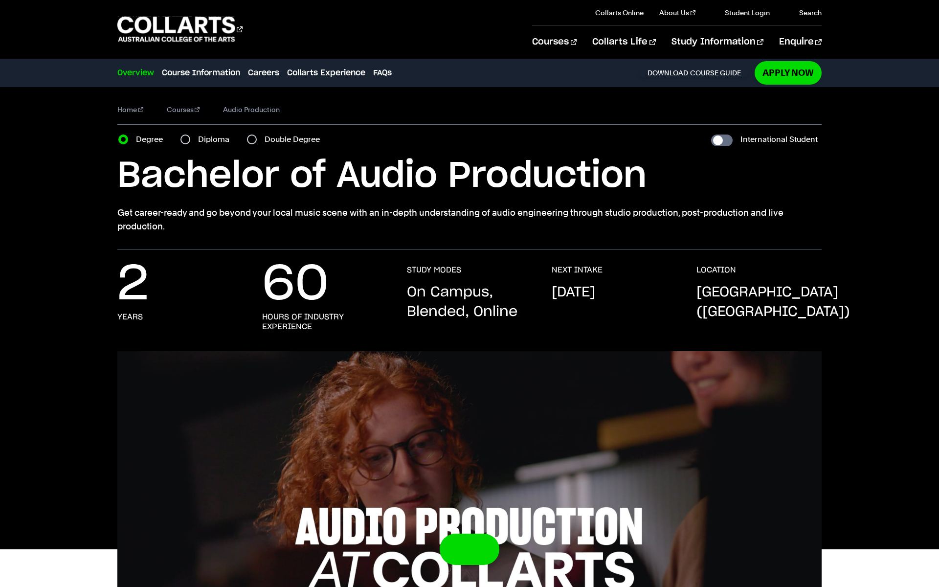 Image resolution: width=939 pixels, height=587 pixels. What do you see at coordinates (133, 285) in the screenshot?
I see `p: 2` at bounding box center [133, 285].